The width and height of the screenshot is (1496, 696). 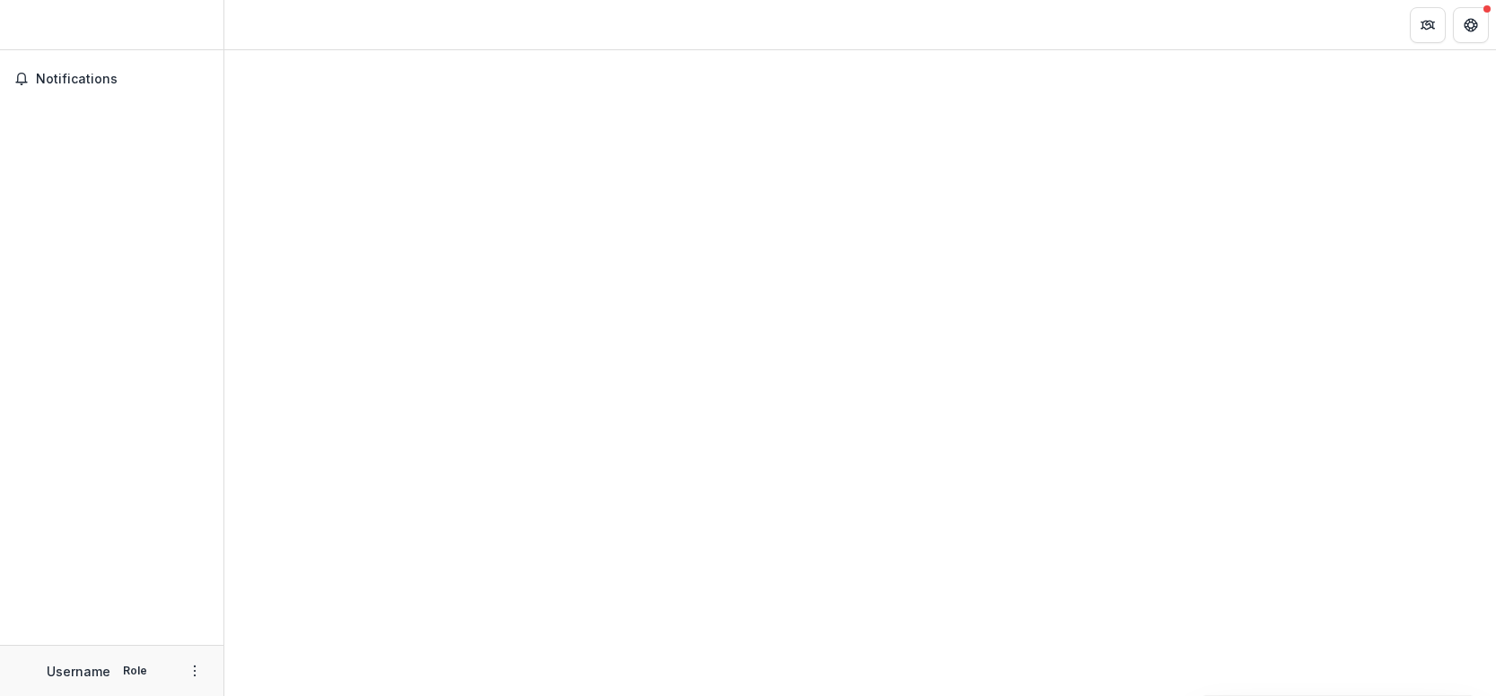 What do you see at coordinates (122, 79) in the screenshot?
I see `span: Notifications` at bounding box center [122, 79].